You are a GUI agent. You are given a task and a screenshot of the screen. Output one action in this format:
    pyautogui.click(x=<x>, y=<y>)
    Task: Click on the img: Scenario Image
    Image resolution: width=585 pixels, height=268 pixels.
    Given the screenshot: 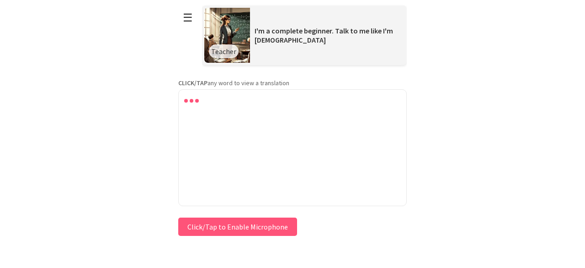 What is the action you would take?
    pyautogui.click(x=227, y=35)
    